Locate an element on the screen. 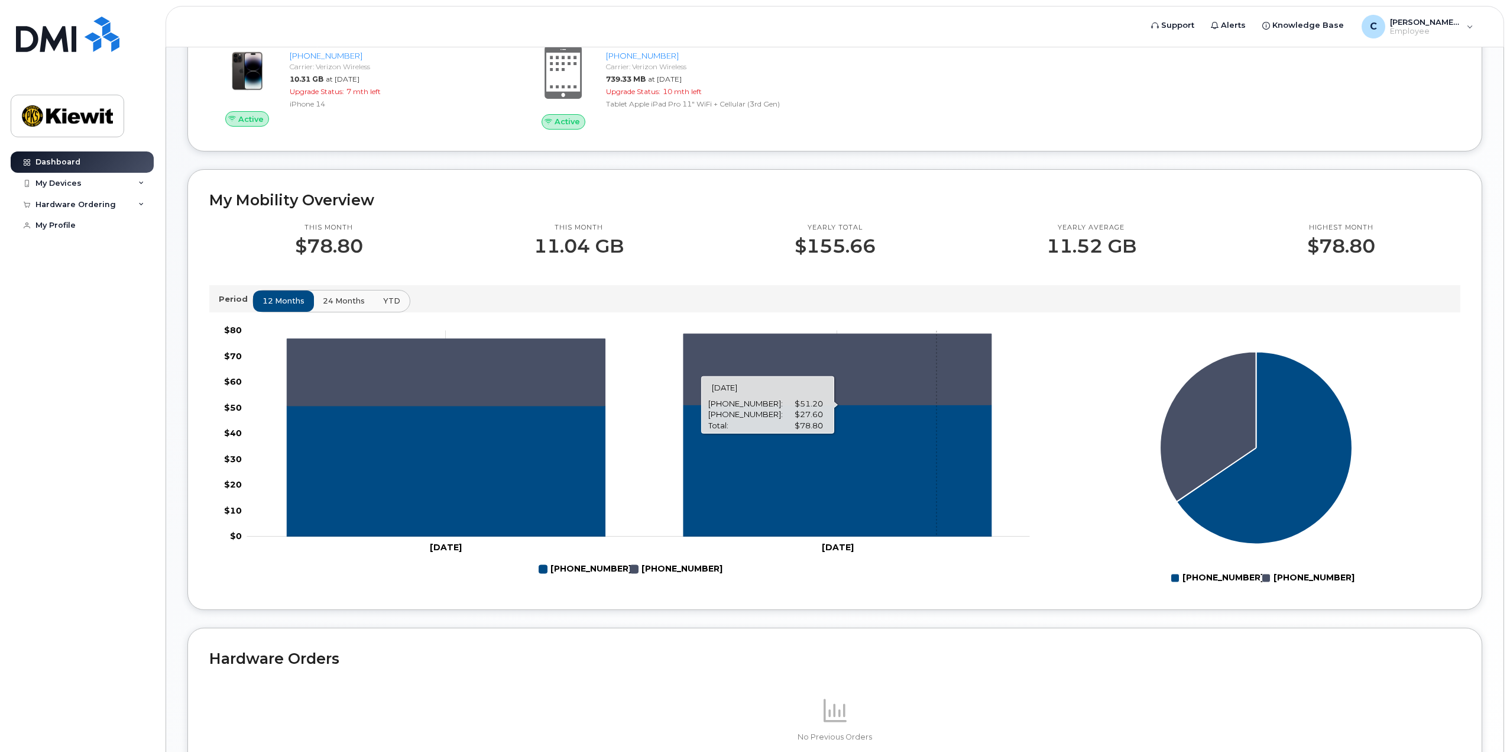 The height and width of the screenshot is (752, 1510). p: No Previous Orders is located at coordinates (835, 737).